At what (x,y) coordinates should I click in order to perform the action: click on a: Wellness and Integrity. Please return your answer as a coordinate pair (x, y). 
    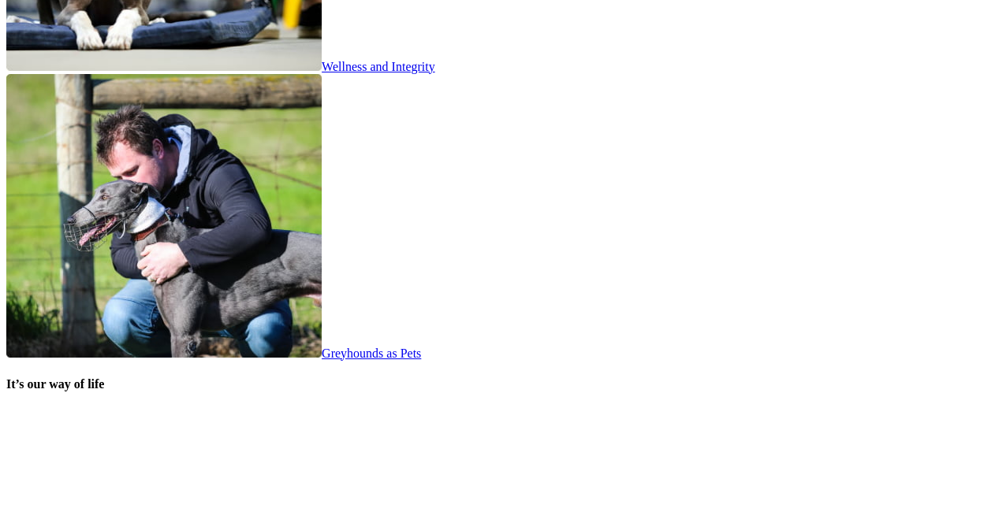
    Looking at the image, I should click on (221, 66).